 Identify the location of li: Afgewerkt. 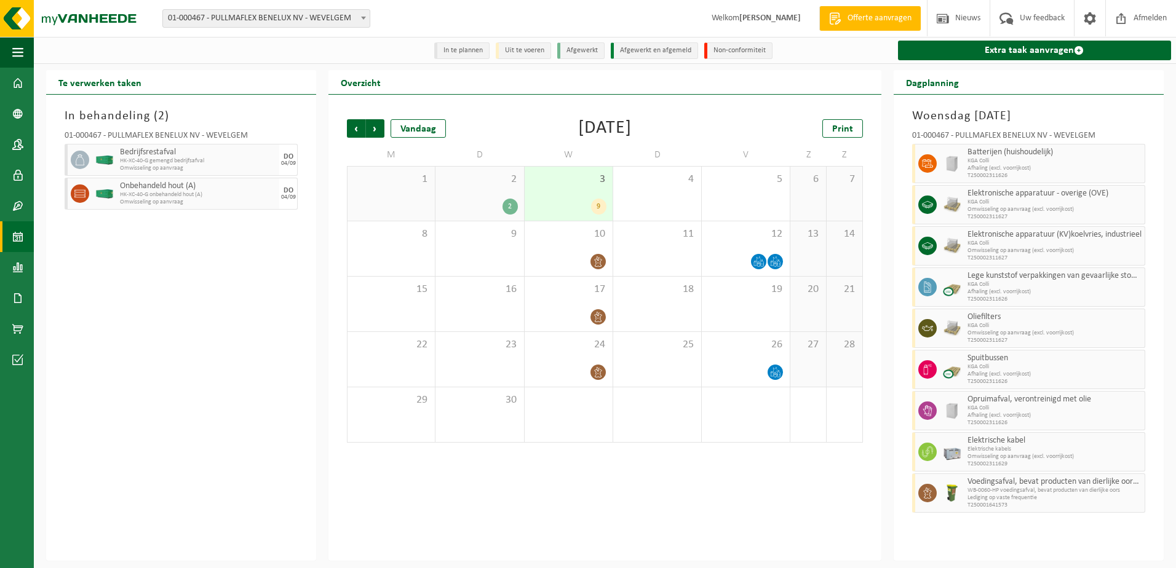
(581, 50).